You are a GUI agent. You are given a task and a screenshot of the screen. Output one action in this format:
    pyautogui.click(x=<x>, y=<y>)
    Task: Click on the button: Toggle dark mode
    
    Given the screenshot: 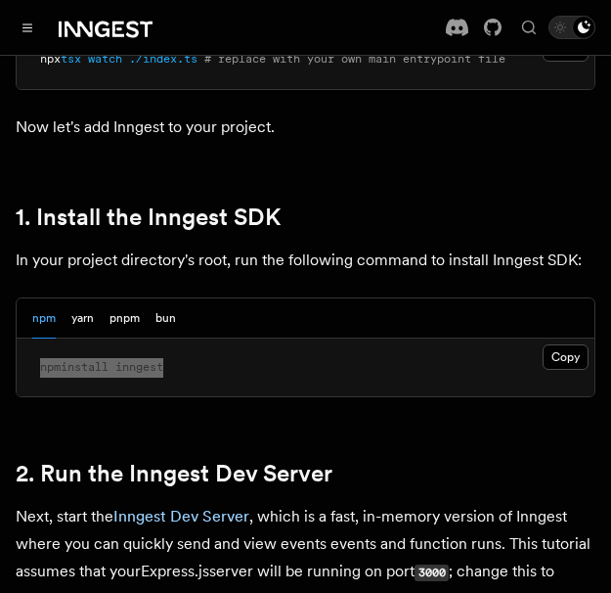 What is the action you would take?
    pyautogui.click(x=572, y=27)
    